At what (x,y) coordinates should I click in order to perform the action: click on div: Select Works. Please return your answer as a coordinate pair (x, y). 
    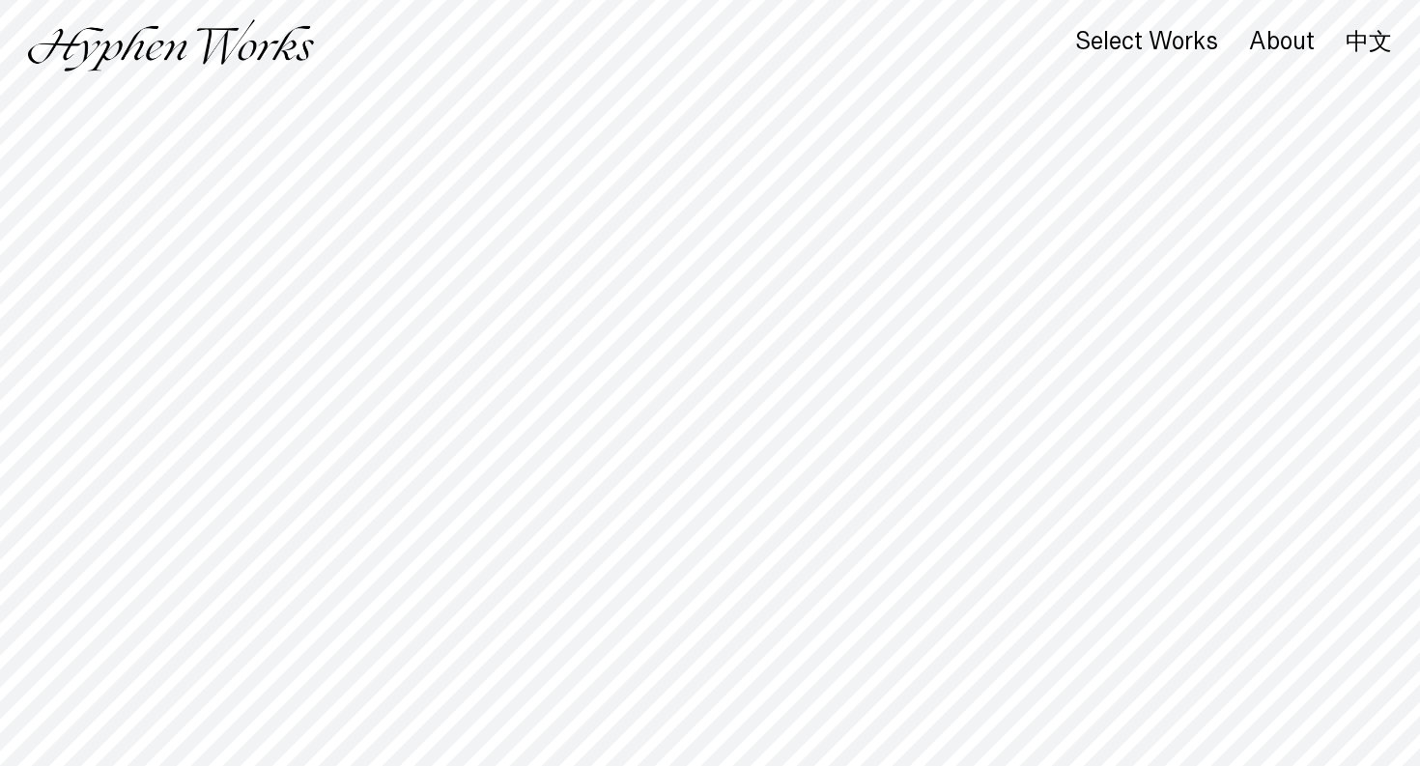
    Looking at the image, I should click on (1147, 42).